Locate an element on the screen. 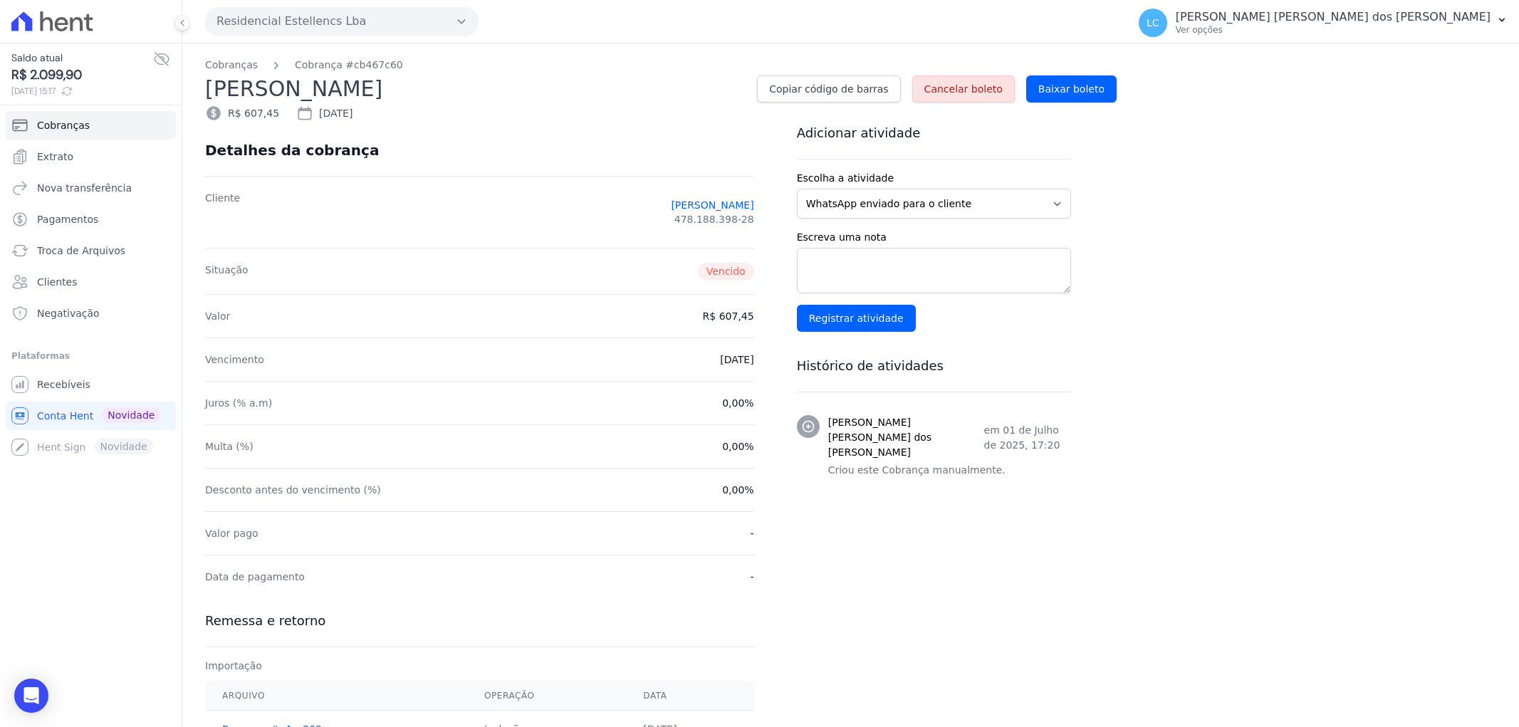 The width and height of the screenshot is (1519, 727). dt: Juros (% a.m) is located at coordinates (239, 403).